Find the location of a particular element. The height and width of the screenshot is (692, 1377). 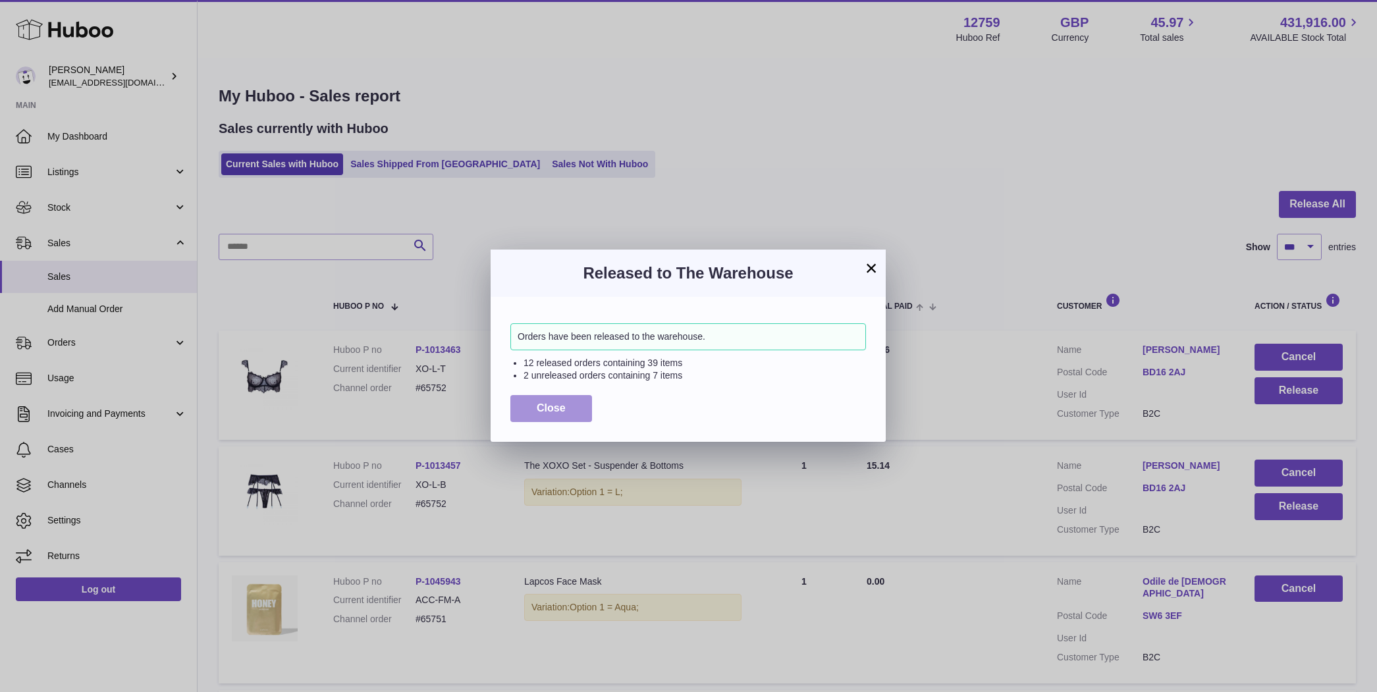

div: Orders have been released to the warehouse. is located at coordinates (688, 337).